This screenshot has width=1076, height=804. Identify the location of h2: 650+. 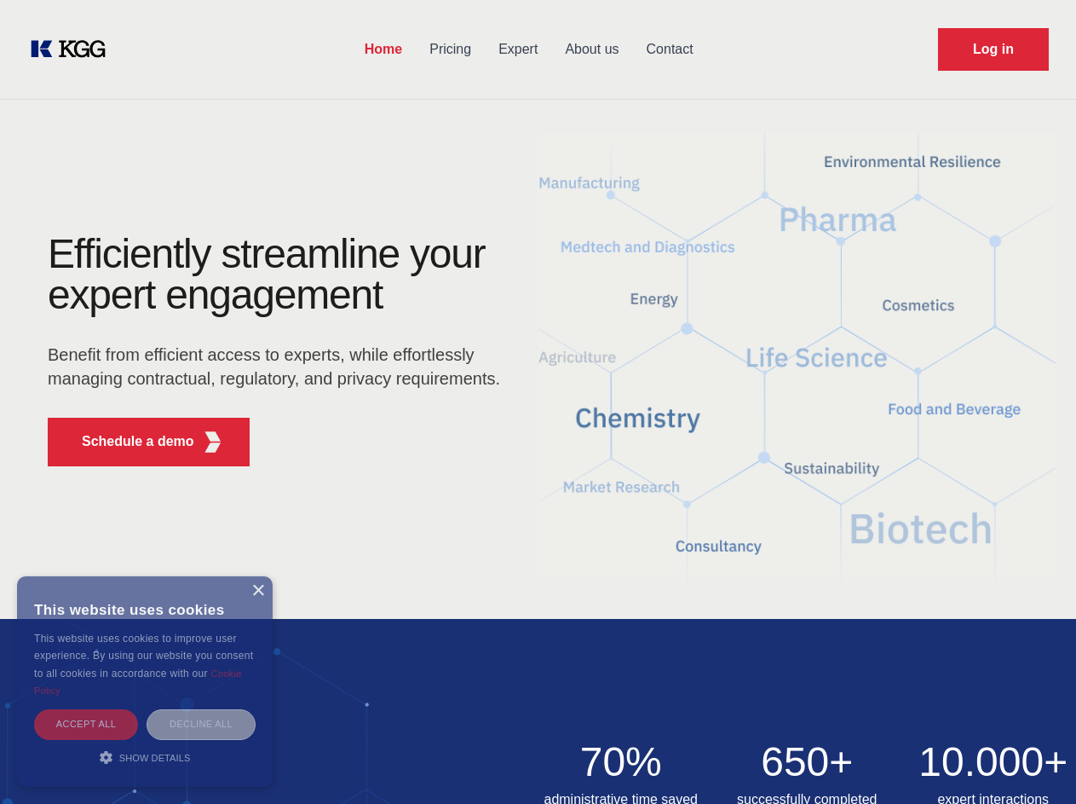
(807, 762).